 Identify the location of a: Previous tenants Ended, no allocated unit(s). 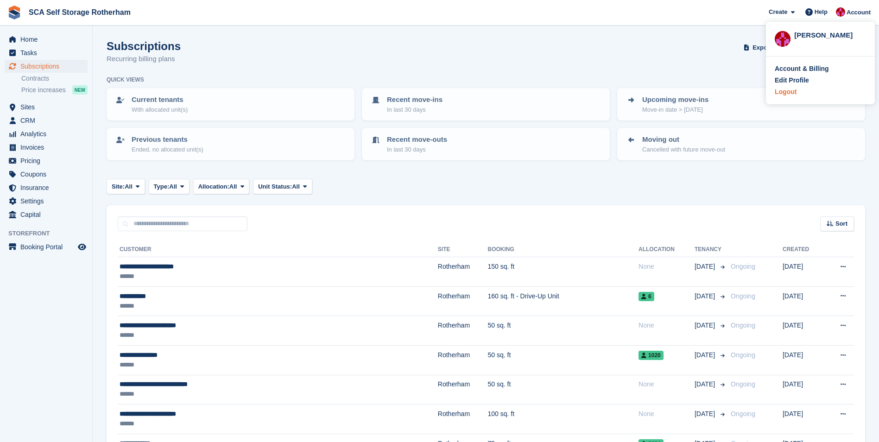
(230, 144).